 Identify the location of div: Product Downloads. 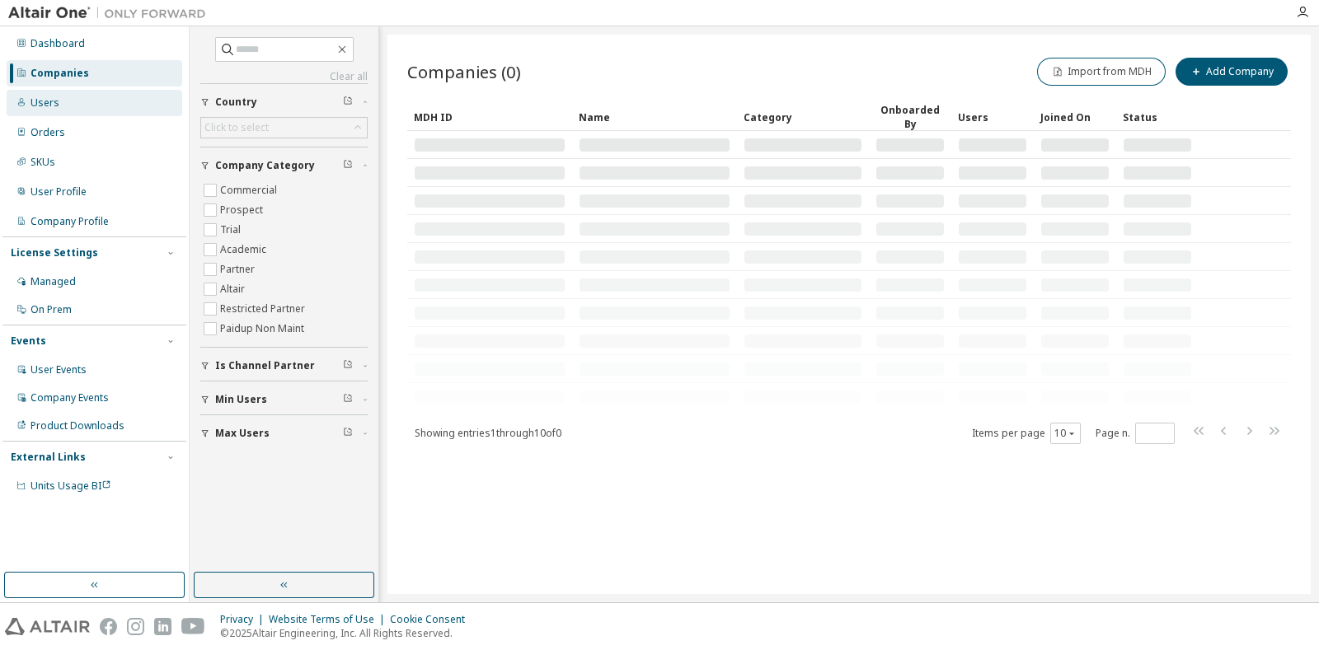
(77, 426).